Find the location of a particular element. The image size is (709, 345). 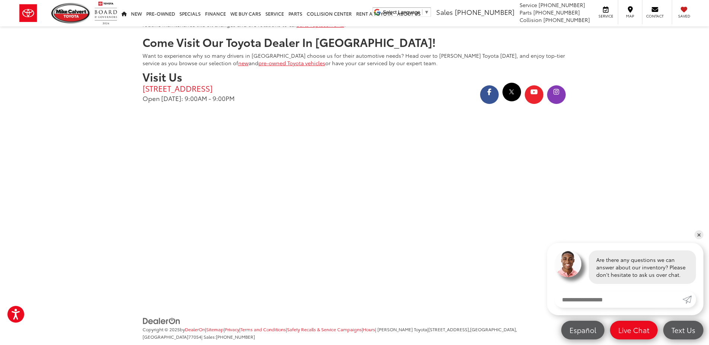

a: Live Chat is located at coordinates (634, 330).